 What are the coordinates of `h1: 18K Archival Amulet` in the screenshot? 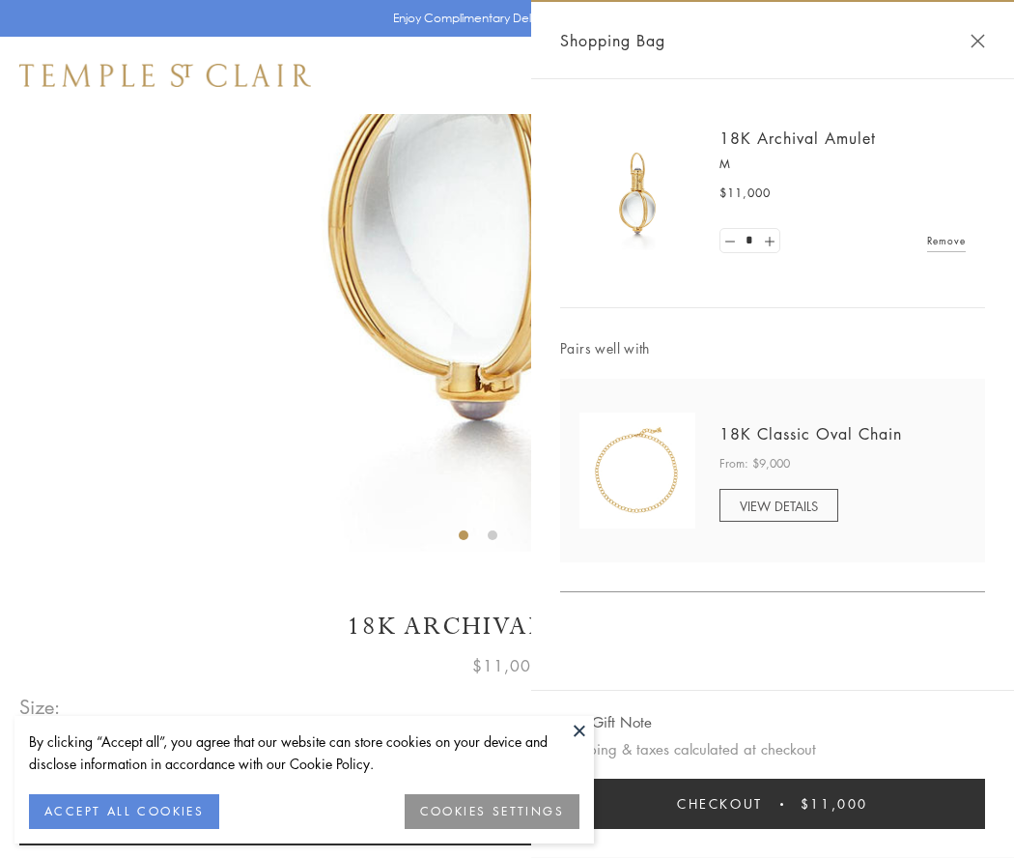 It's located at (507, 626).